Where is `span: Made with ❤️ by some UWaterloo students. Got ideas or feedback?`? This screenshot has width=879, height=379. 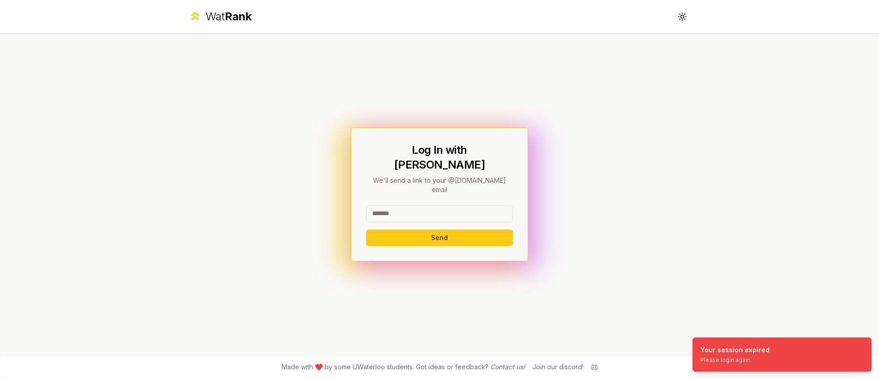
span: Made with ❤️ by some UWaterloo students. Got ideas or feedback? is located at coordinates (403, 367).